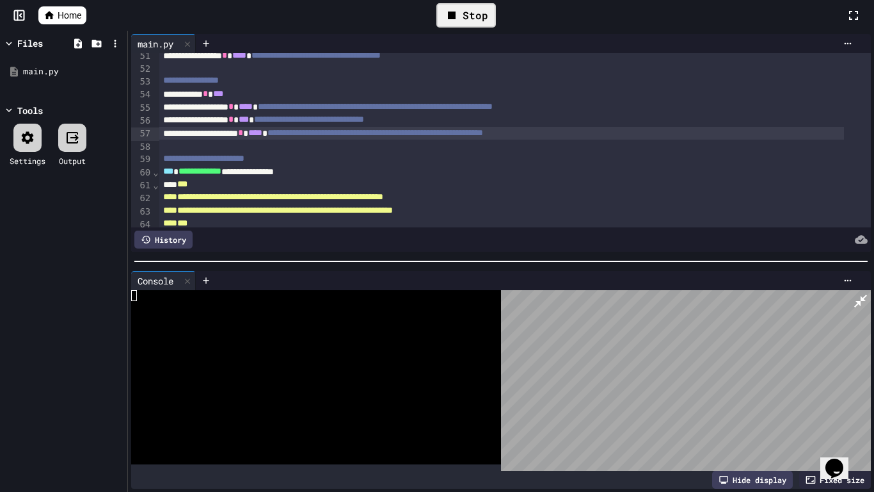 Image resolution: width=874 pixels, height=492 pixels. What do you see at coordinates (30, 110) in the screenshot?
I see `div: Tools` at bounding box center [30, 110].